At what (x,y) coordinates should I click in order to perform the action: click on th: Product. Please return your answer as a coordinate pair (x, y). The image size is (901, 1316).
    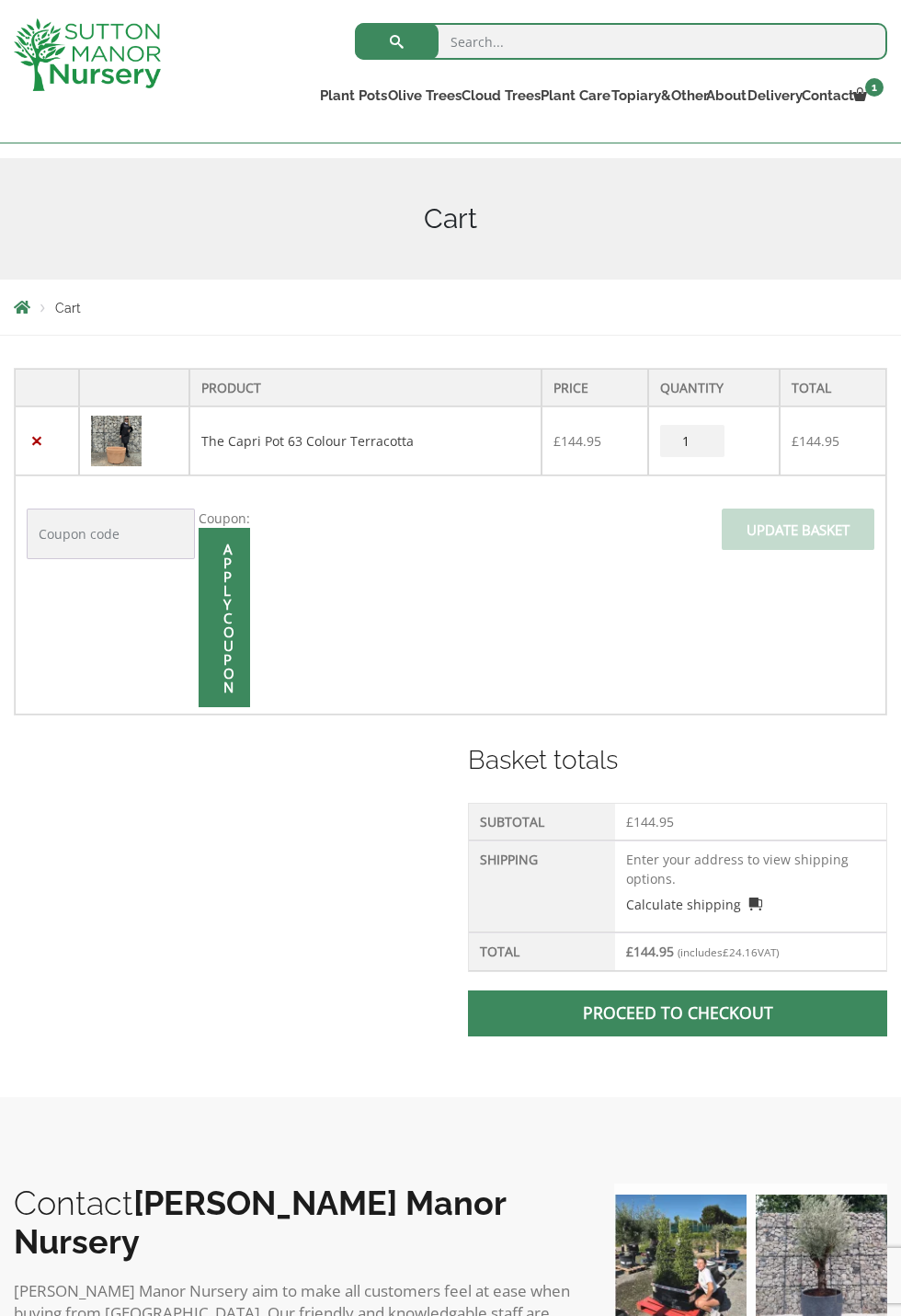
    Looking at the image, I should click on (365, 387).